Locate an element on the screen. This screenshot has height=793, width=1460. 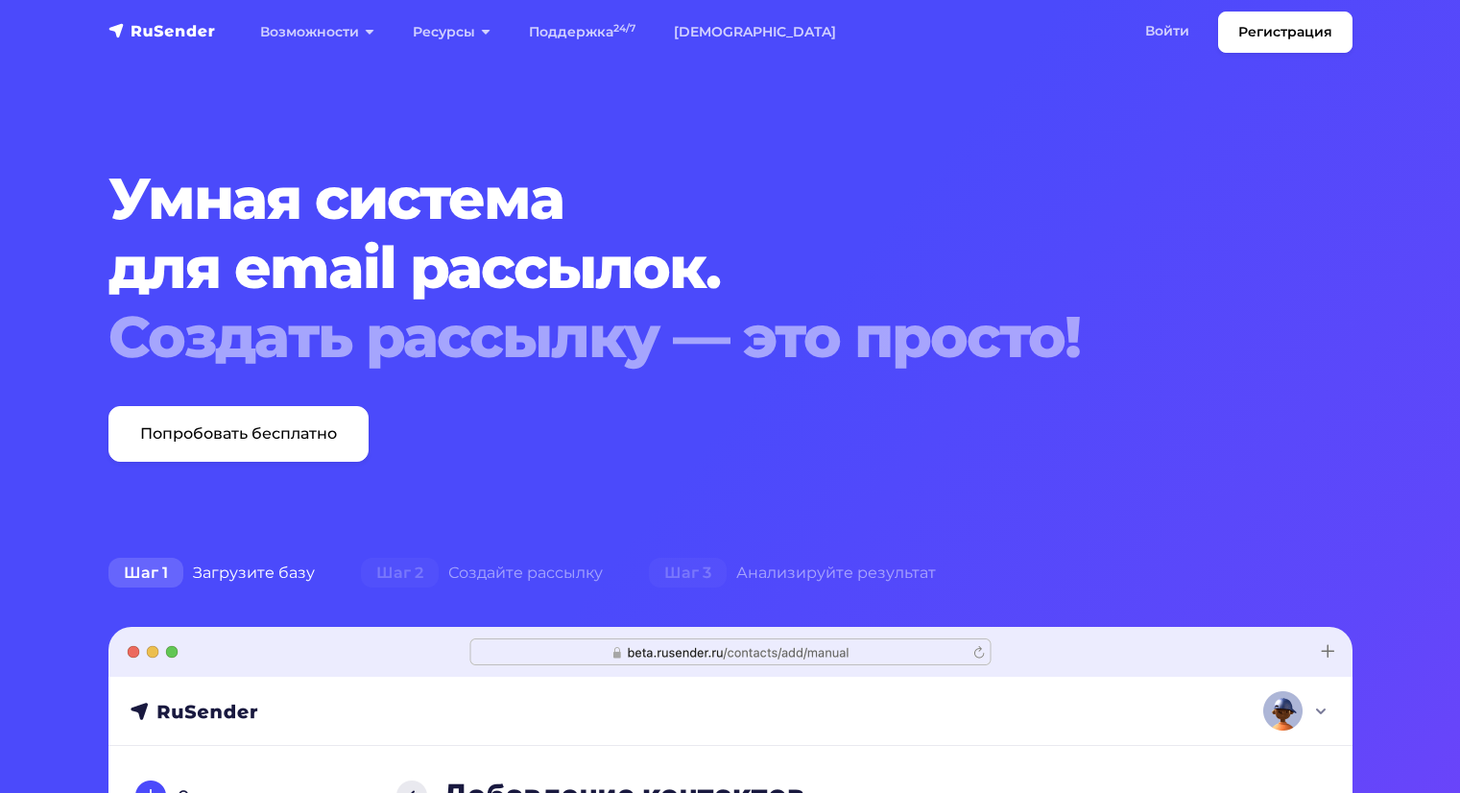
div: Загрузите базу is located at coordinates (211, 573).